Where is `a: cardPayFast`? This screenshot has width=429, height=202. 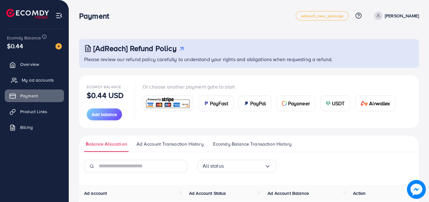 a: cardPayFast is located at coordinates (216, 103).